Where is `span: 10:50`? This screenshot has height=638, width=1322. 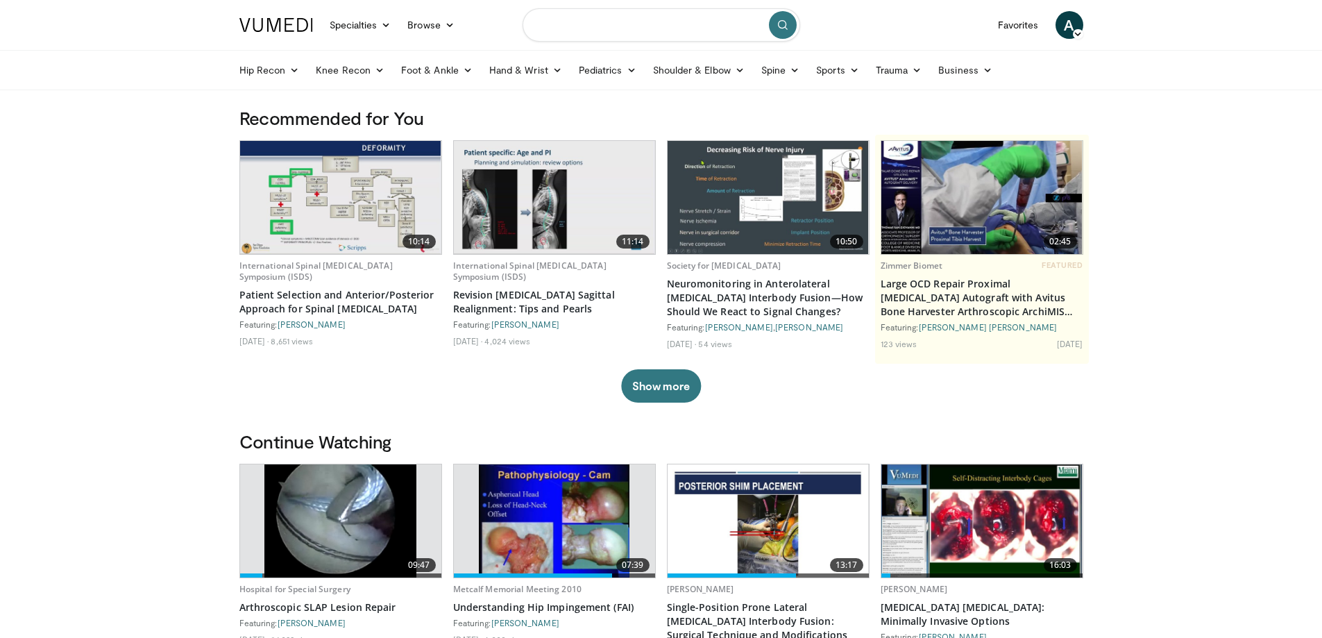 span: 10:50 is located at coordinates (847, 241).